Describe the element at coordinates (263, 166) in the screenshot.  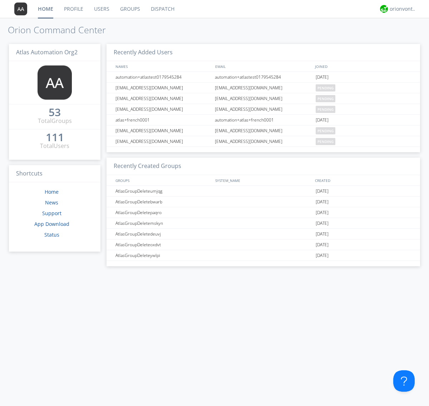
I see `h3: Recently Created Groups` at that location.